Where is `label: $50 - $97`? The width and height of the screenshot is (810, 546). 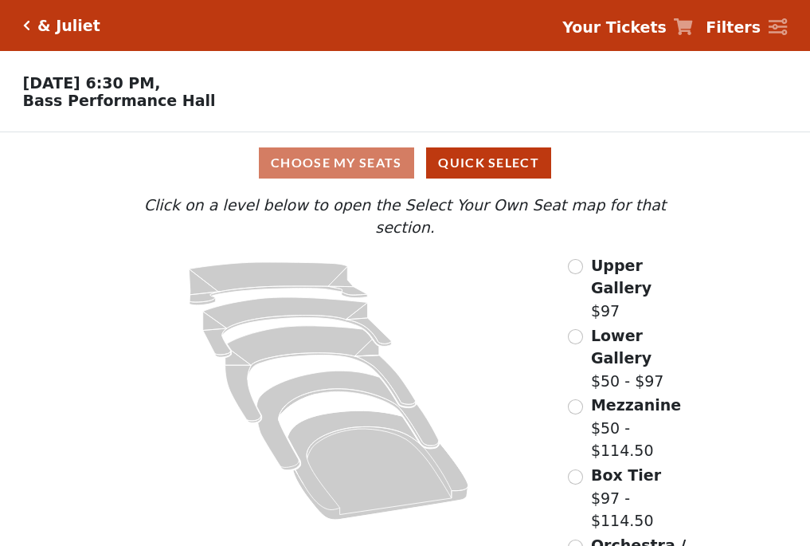 label: $50 - $97 is located at coordinates (644, 358).